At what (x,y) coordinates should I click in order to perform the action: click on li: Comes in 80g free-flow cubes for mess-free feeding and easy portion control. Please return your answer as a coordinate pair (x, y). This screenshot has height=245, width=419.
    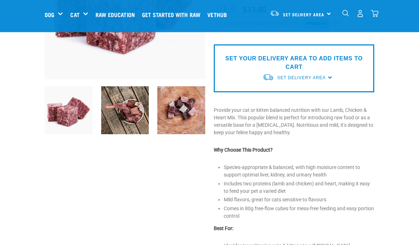
    Looking at the image, I should click on (299, 213).